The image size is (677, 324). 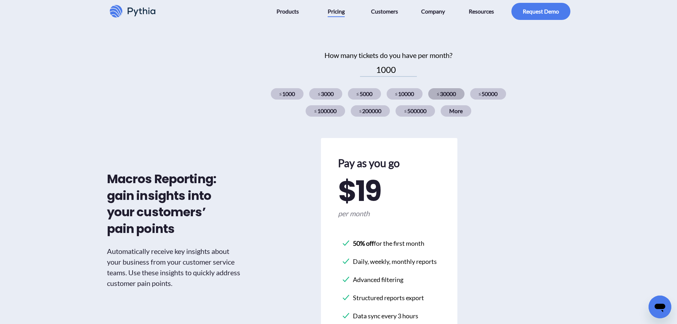 What do you see at coordinates (415, 111) in the screenshot?
I see `div: 500000` at bounding box center [415, 111].